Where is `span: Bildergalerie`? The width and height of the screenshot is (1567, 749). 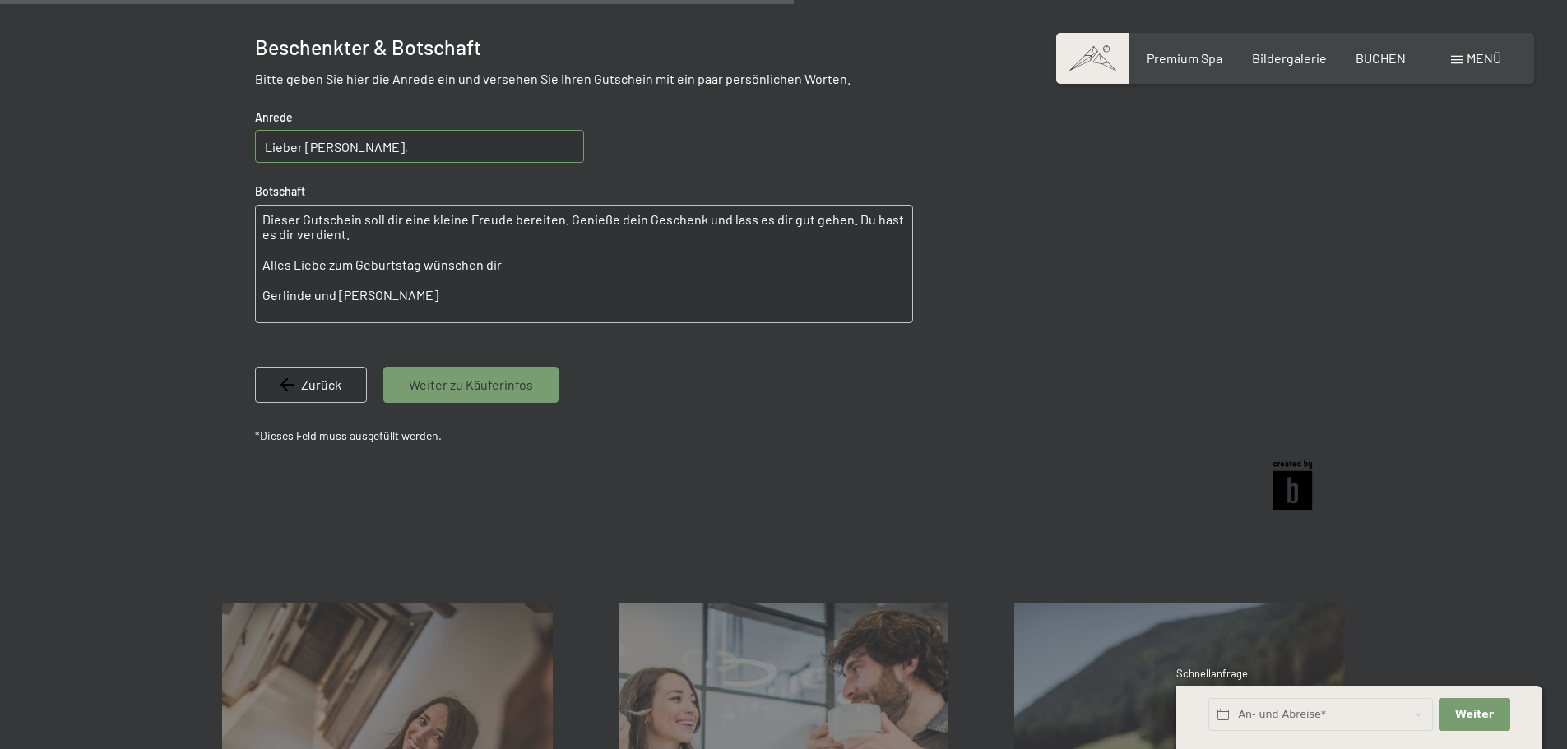
span: Bildergalerie is located at coordinates (1289, 58).